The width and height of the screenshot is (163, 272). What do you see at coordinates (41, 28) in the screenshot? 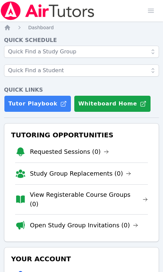
I see `a: Dashboard` at bounding box center [41, 28].